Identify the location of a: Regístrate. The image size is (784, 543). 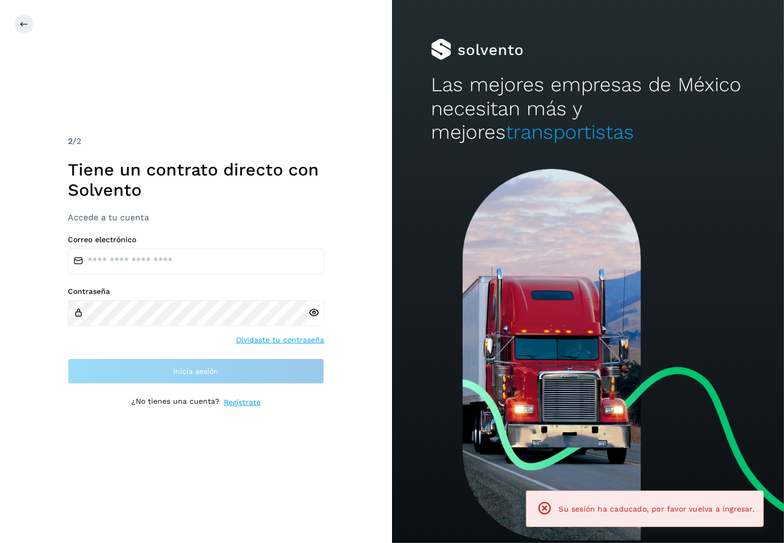
(242, 402).